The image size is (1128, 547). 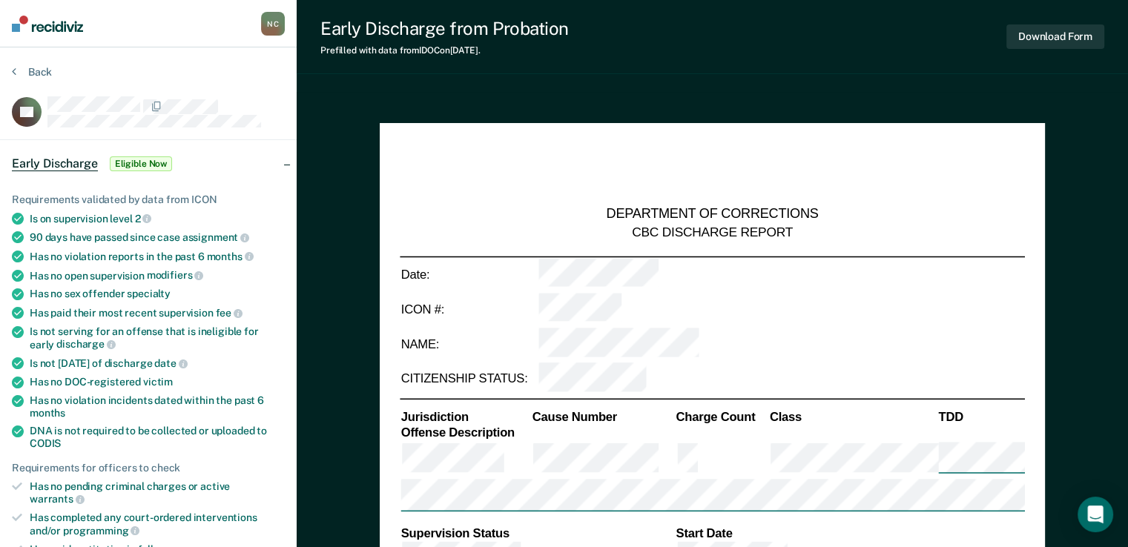 What do you see at coordinates (141, 164) in the screenshot?
I see `span: Eligible Now` at bounding box center [141, 164].